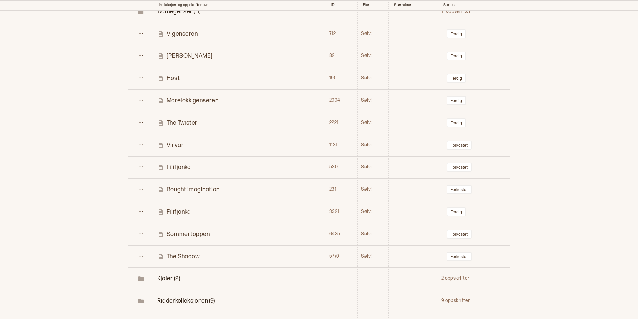  What do you see at coordinates (173, 78) in the screenshot?
I see `p: Høst` at bounding box center [173, 78].